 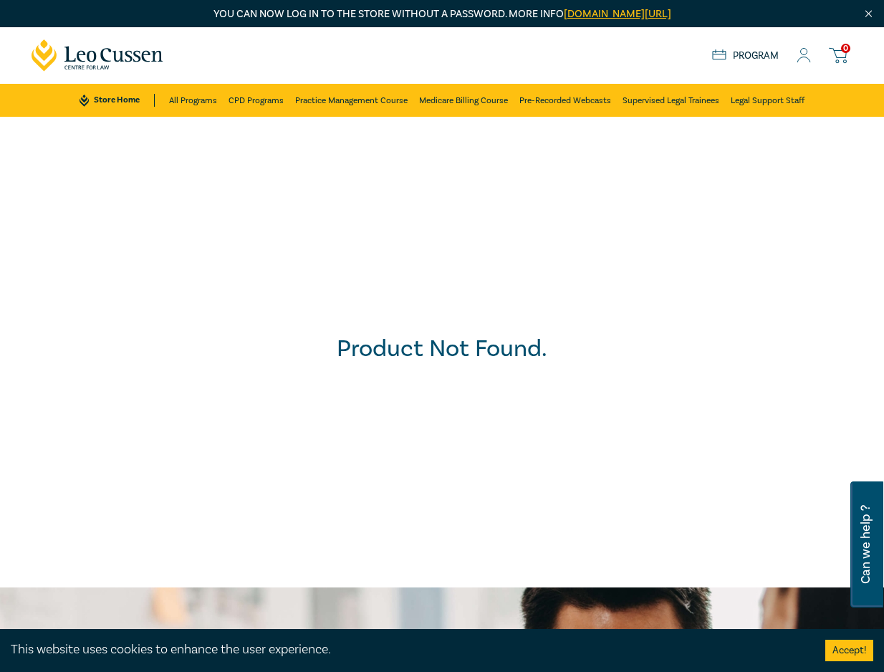 What do you see at coordinates (117, 100) in the screenshot?
I see `a: Store Home` at bounding box center [117, 100].